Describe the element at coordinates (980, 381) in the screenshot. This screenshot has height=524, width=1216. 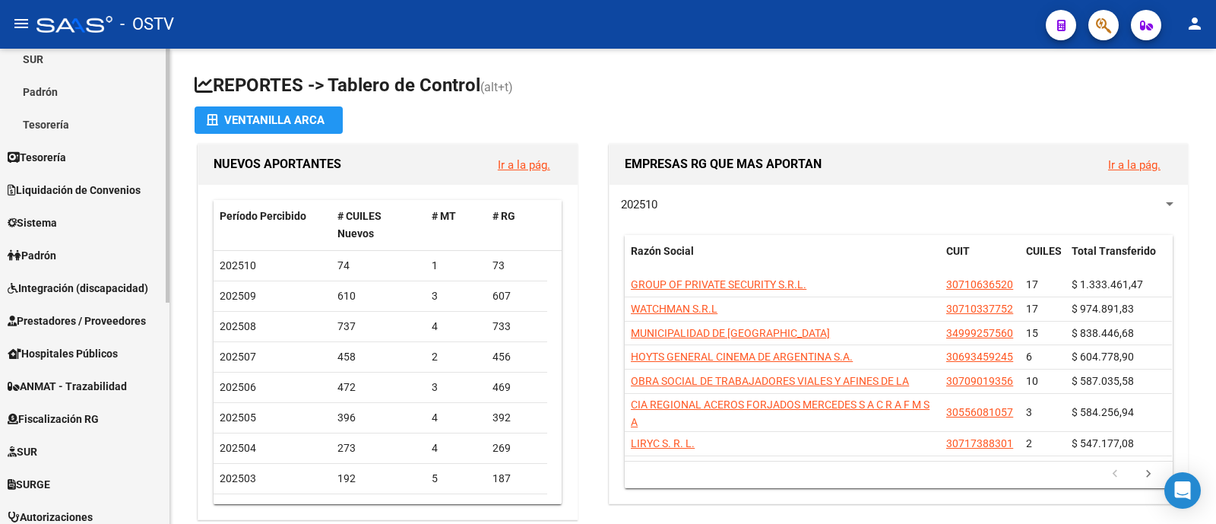
I see `span: 30709019356` at that location.